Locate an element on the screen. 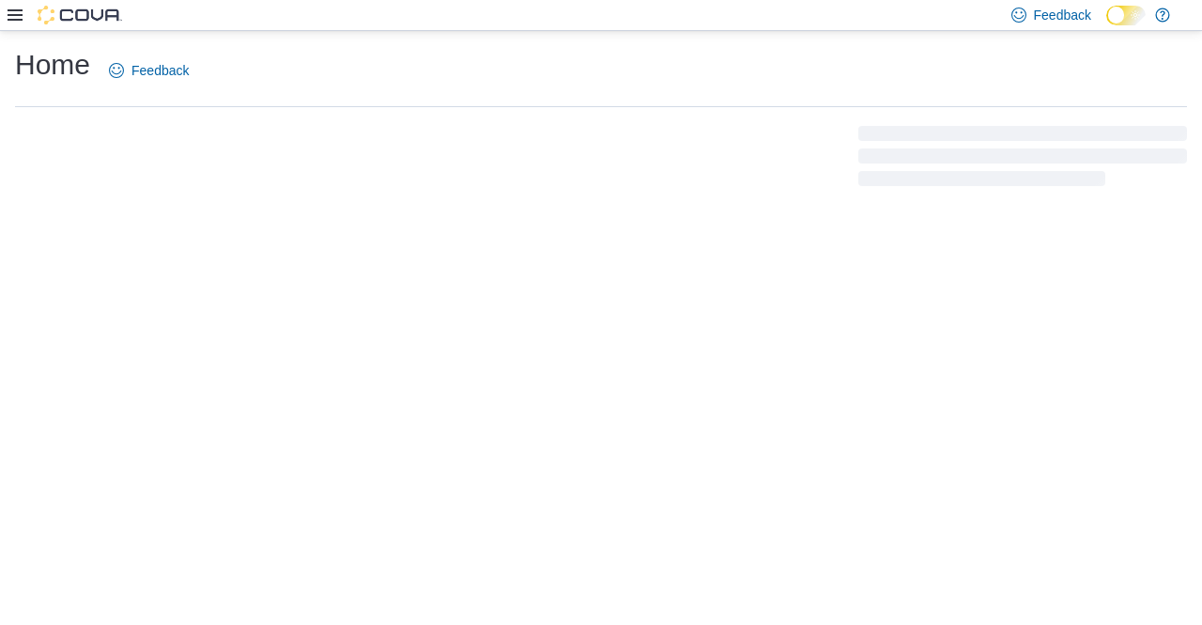  input: Dark Mode is located at coordinates (1126, 15).